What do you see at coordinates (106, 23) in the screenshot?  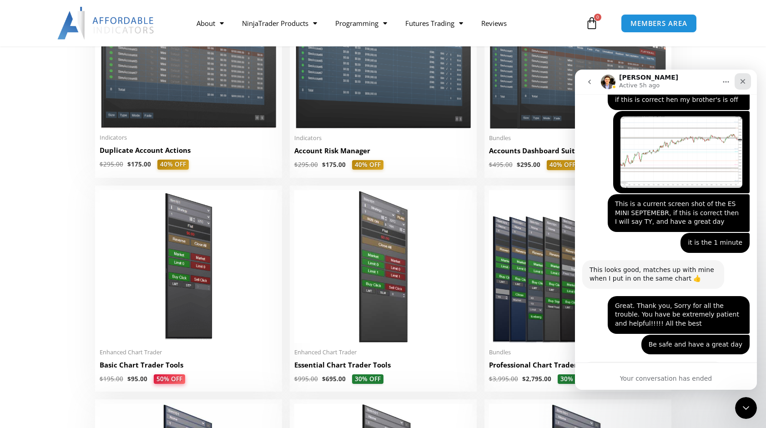 I see `img: LogoAI | Affordable Indicators – NinjaTrader` at bounding box center [106, 23].